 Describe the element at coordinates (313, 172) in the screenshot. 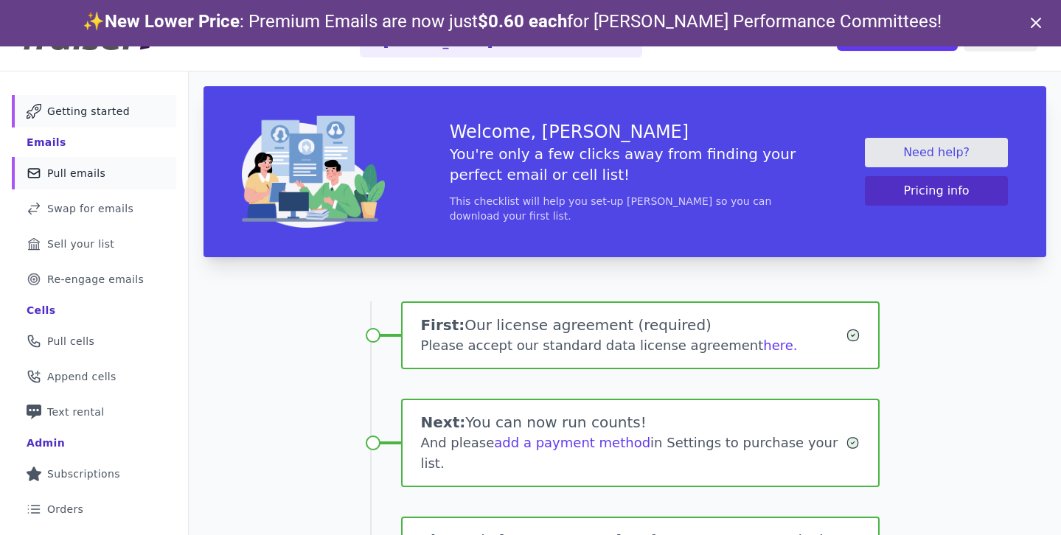

I see `img: img` at that location.